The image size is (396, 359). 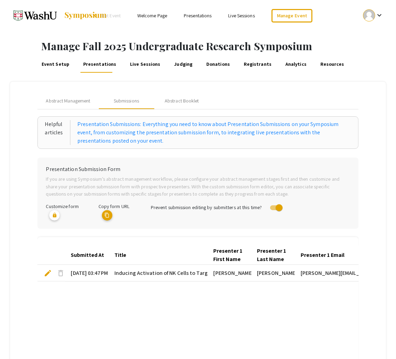 What do you see at coordinates (379, 15) in the screenshot?
I see `mat-icon: Expand account dropdown` at bounding box center [379, 15].